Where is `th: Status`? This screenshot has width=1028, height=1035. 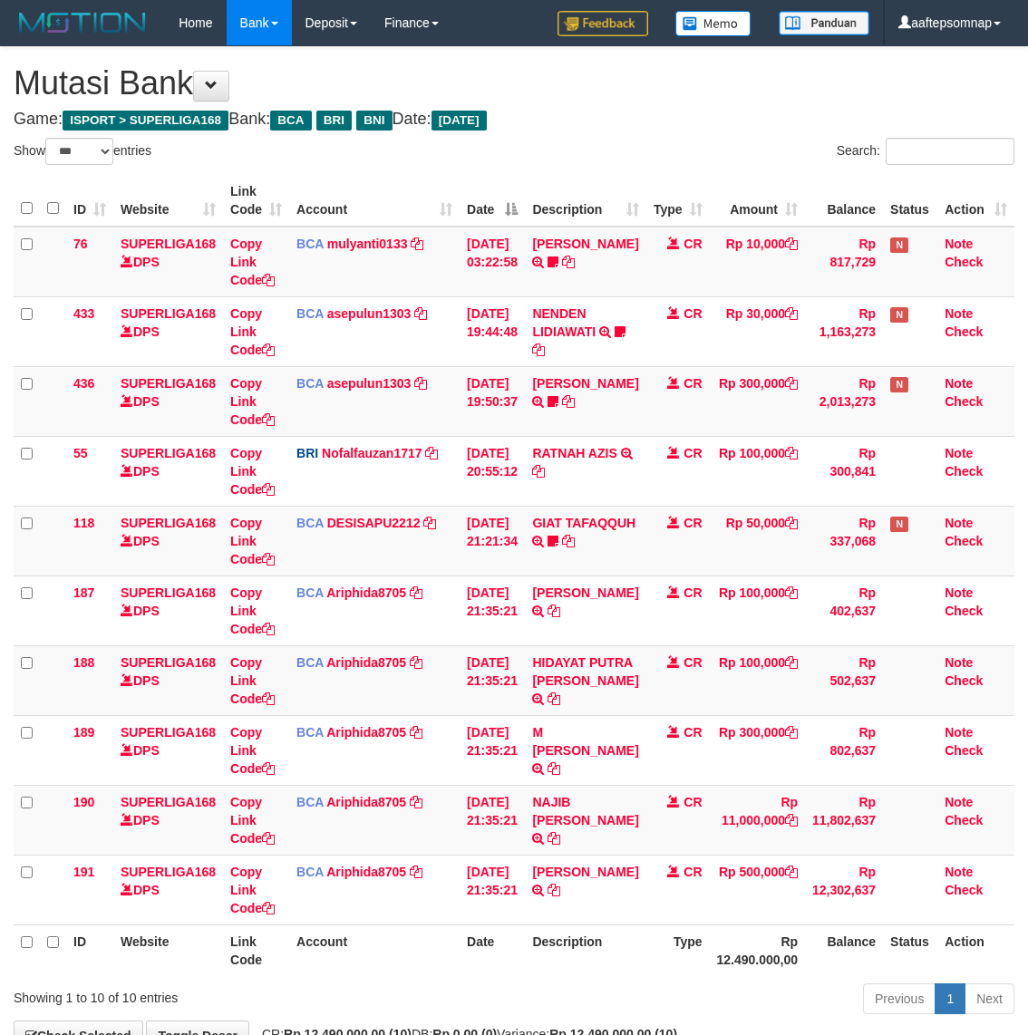 th: Status is located at coordinates (910, 950).